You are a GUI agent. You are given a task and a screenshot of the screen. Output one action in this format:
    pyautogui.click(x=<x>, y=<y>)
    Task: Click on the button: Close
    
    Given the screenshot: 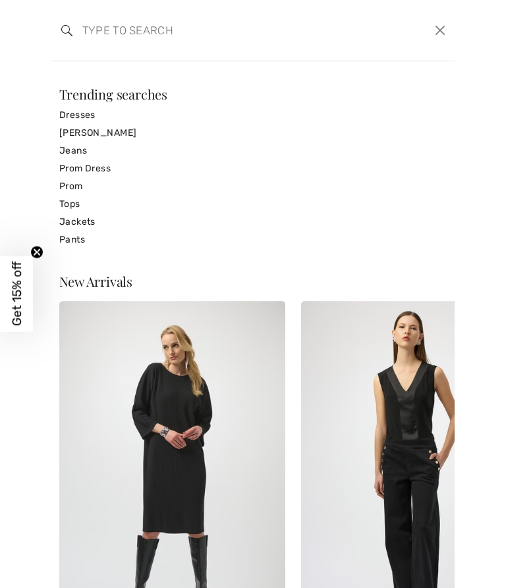 What is the action you would take?
    pyautogui.click(x=440, y=30)
    